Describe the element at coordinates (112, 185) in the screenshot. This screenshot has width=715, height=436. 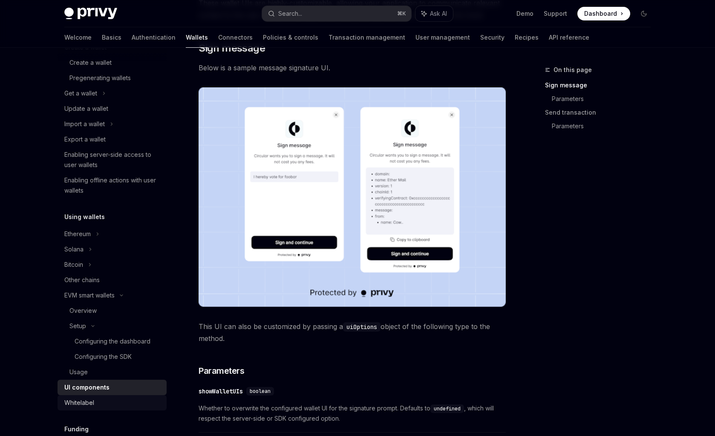
I see `a: Enabling offline actions with user wallets` at that location.